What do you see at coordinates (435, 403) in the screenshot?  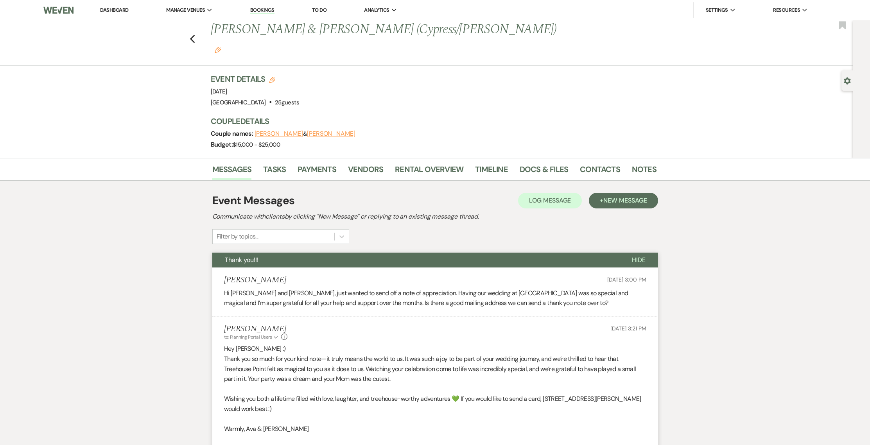 I see `p: Wishing you both a lifetime filled with love, laughter, and treehouse-worthy adventures 💚 If you ...` at bounding box center [435, 403].